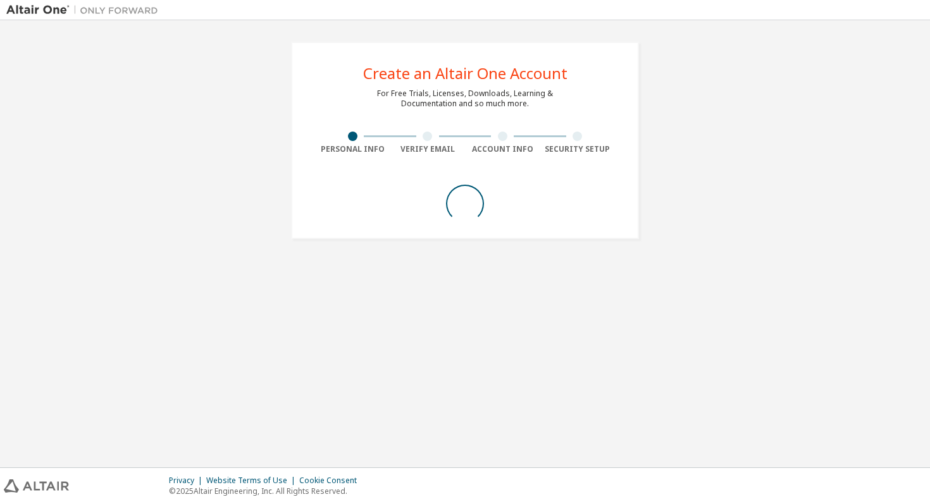 This screenshot has height=504, width=930. Describe the element at coordinates (252, 481) in the screenshot. I see `div: Website Terms of Use` at that location.